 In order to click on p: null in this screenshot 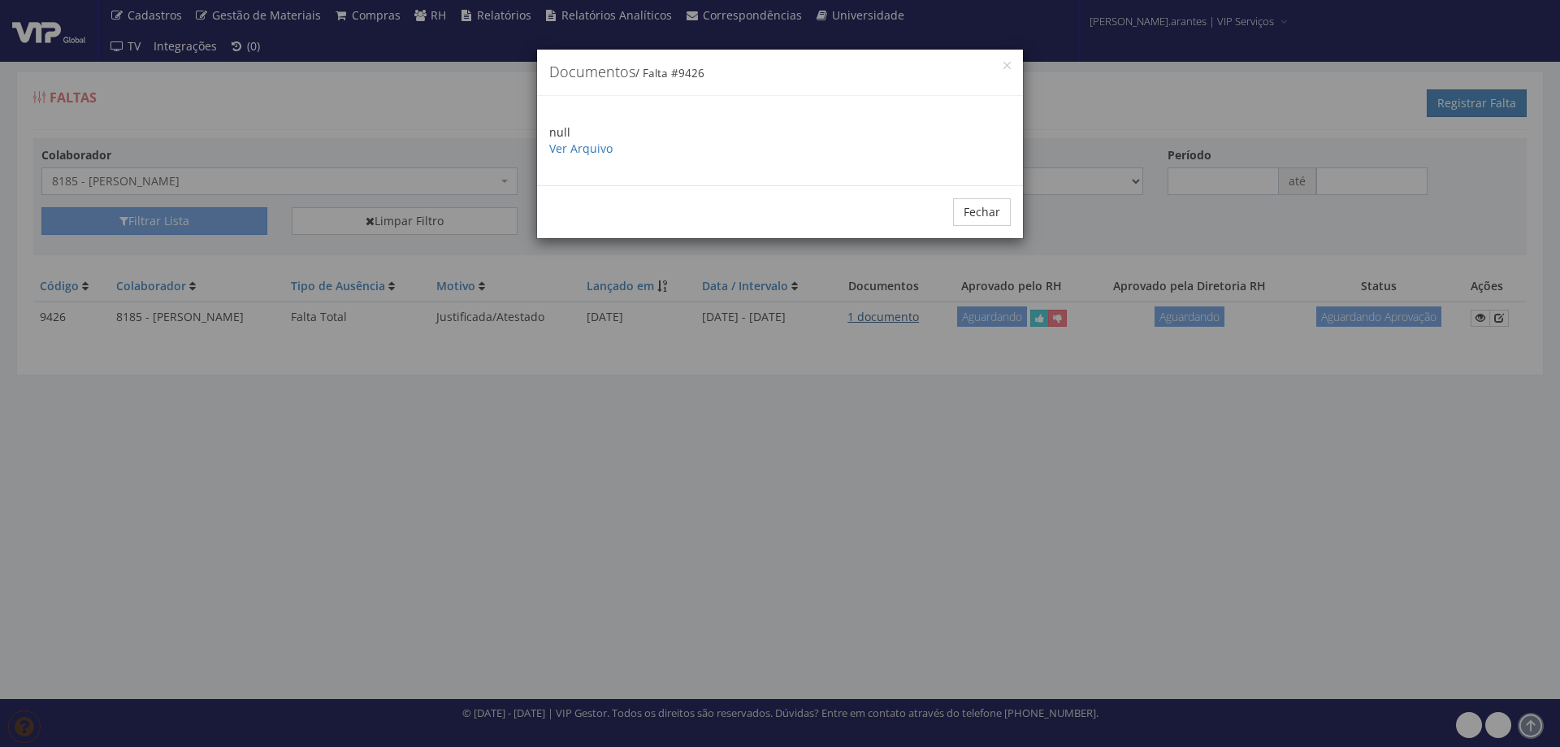, I will do `click(780, 141)`.